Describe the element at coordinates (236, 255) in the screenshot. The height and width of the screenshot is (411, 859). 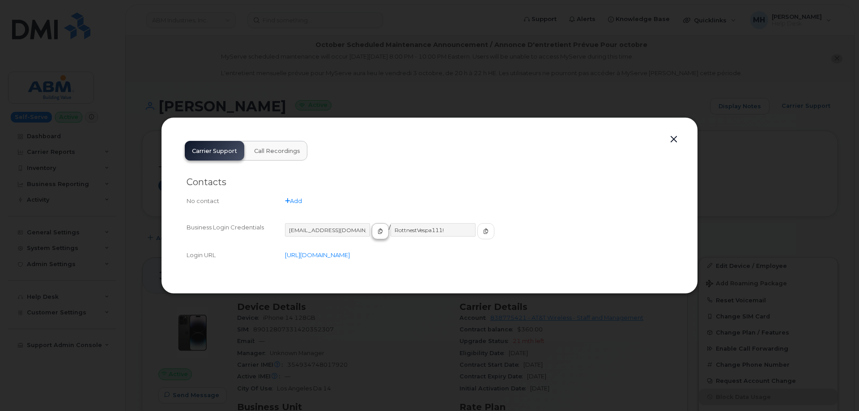
I see `div: Login URL` at that location.